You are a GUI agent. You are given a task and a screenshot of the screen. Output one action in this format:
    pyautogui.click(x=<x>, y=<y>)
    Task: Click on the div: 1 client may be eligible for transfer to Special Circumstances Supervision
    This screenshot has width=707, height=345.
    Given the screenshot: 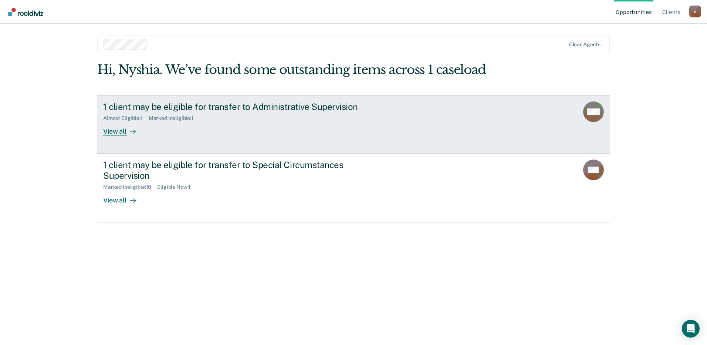 What is the action you would take?
    pyautogui.click(x=233, y=170)
    